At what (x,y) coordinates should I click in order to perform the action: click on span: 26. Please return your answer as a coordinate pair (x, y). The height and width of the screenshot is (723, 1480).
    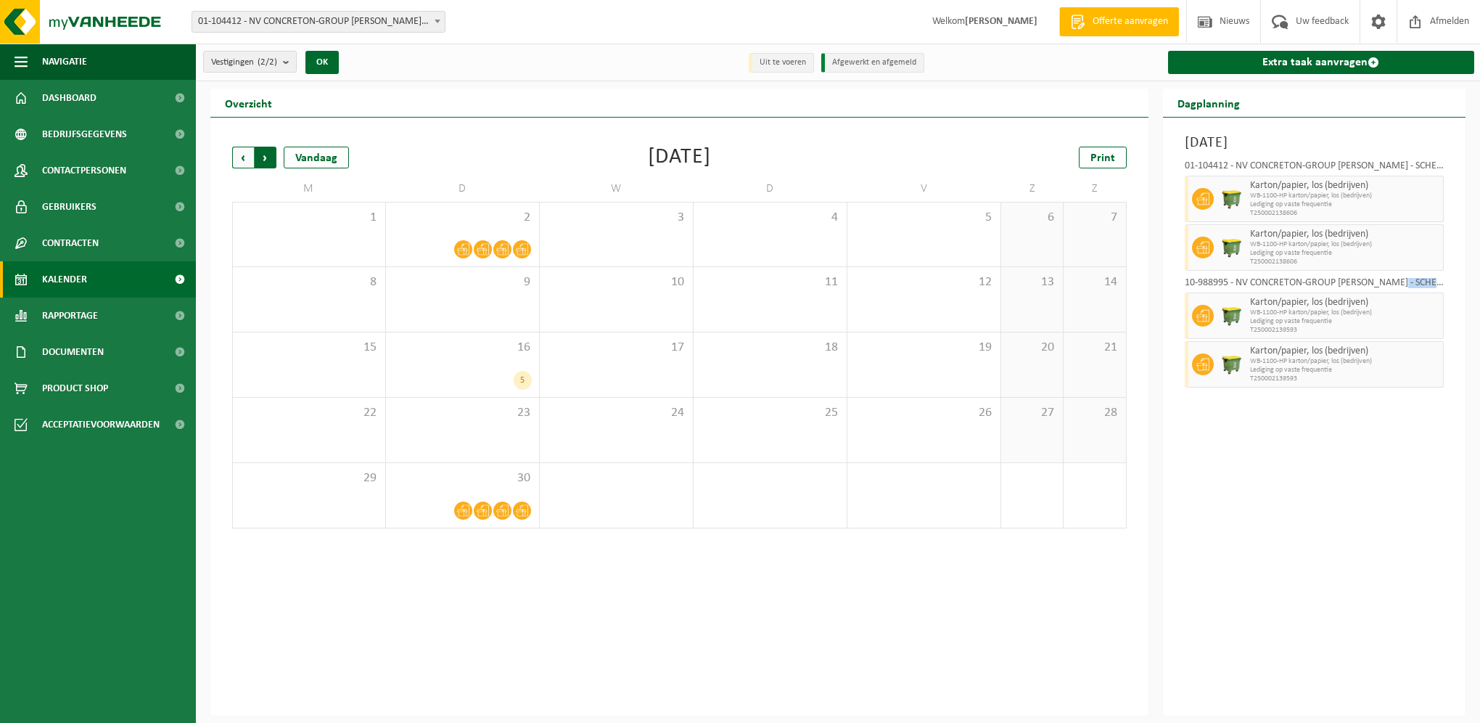
    Looking at the image, I should click on (924, 413).